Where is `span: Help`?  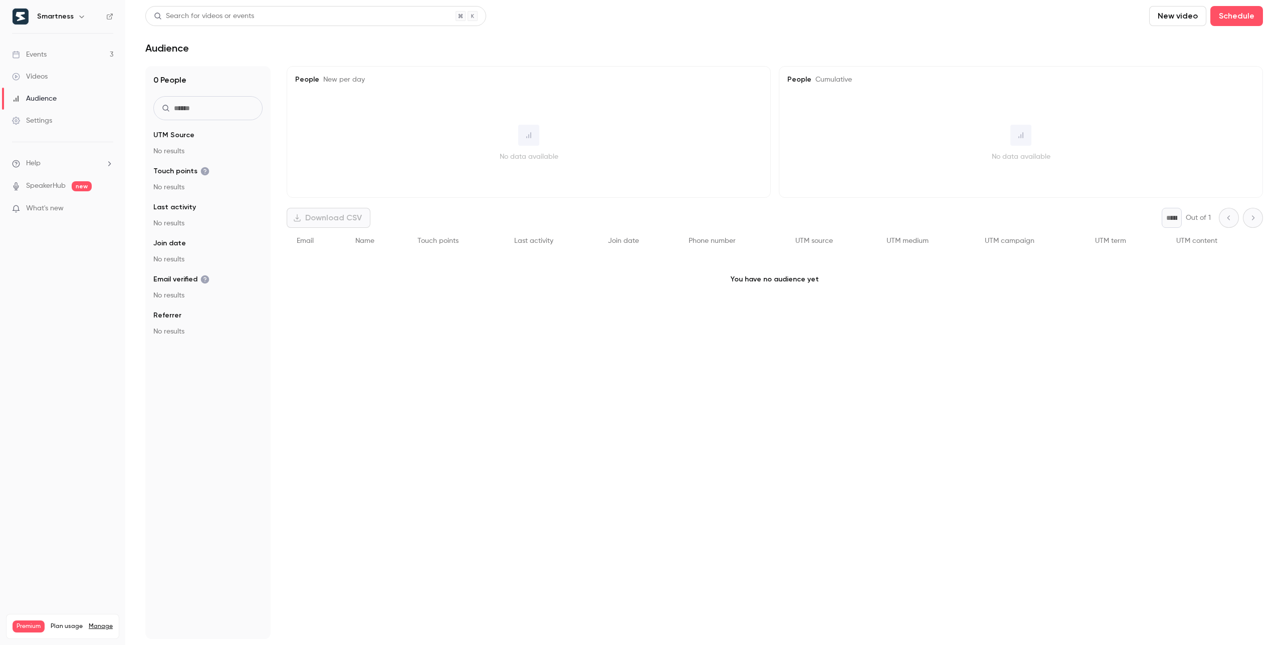
span: Help is located at coordinates (33, 163).